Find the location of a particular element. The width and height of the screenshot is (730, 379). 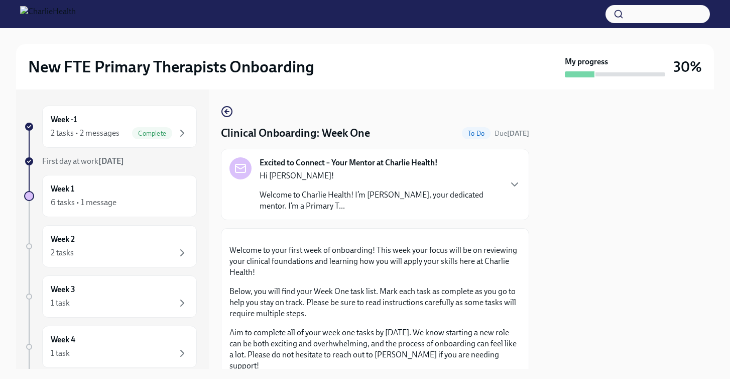

span: First day at work is located at coordinates (83, 161).